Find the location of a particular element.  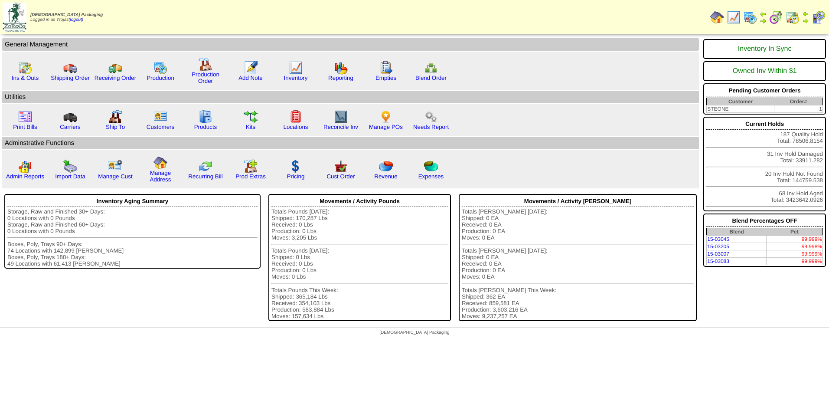

img: graph.gif is located at coordinates (341, 68).